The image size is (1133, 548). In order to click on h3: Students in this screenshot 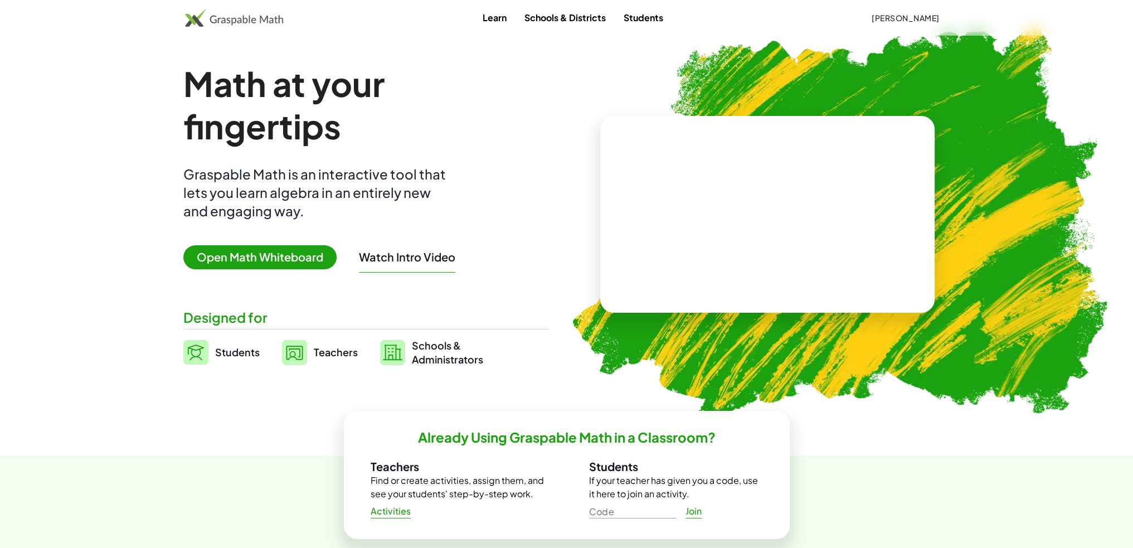, I will do `click(676, 466)`.